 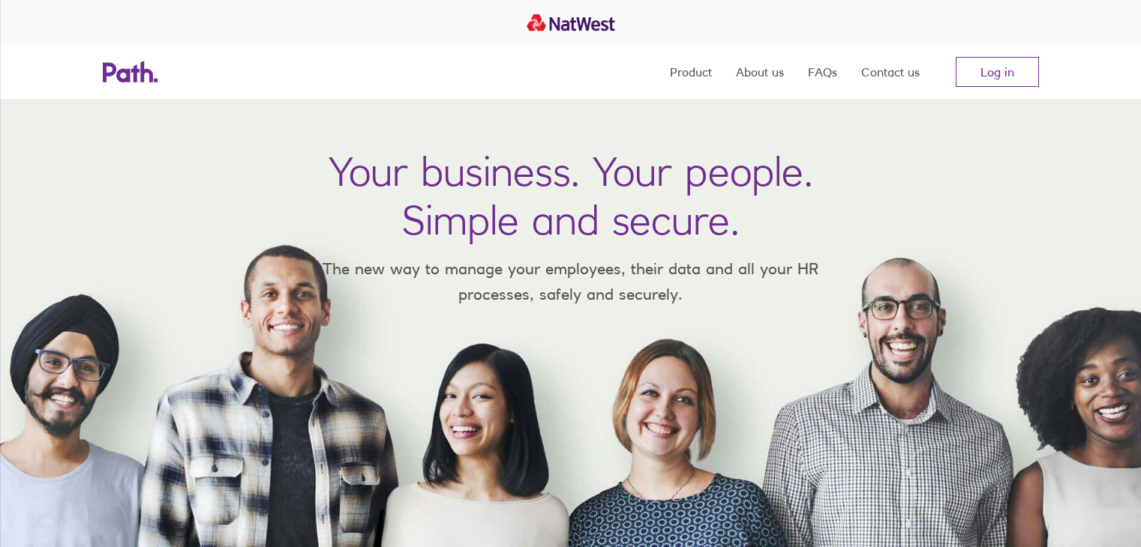 What do you see at coordinates (691, 72) in the screenshot?
I see `a: Product` at bounding box center [691, 72].